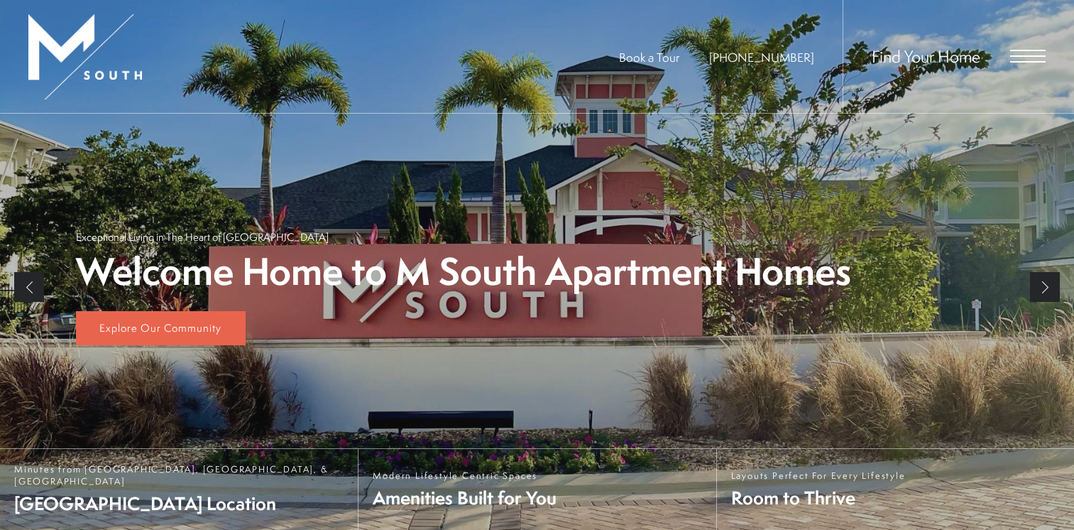 The height and width of the screenshot is (530, 1074). What do you see at coordinates (29, 287) in the screenshot?
I see `a: Previous` at bounding box center [29, 287].